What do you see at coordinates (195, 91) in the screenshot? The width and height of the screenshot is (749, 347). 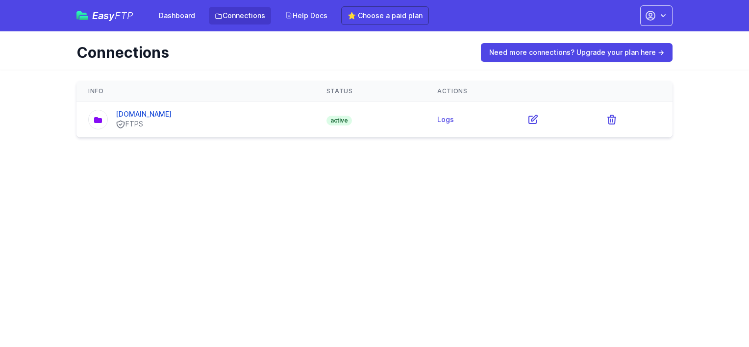 I see `th: Info` at bounding box center [195, 91].